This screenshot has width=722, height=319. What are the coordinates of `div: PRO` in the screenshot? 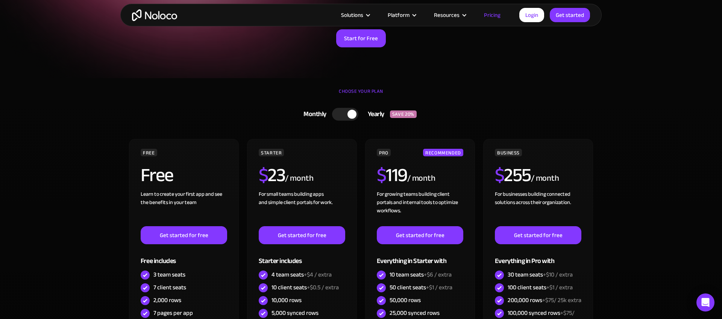 It's located at (384, 153).